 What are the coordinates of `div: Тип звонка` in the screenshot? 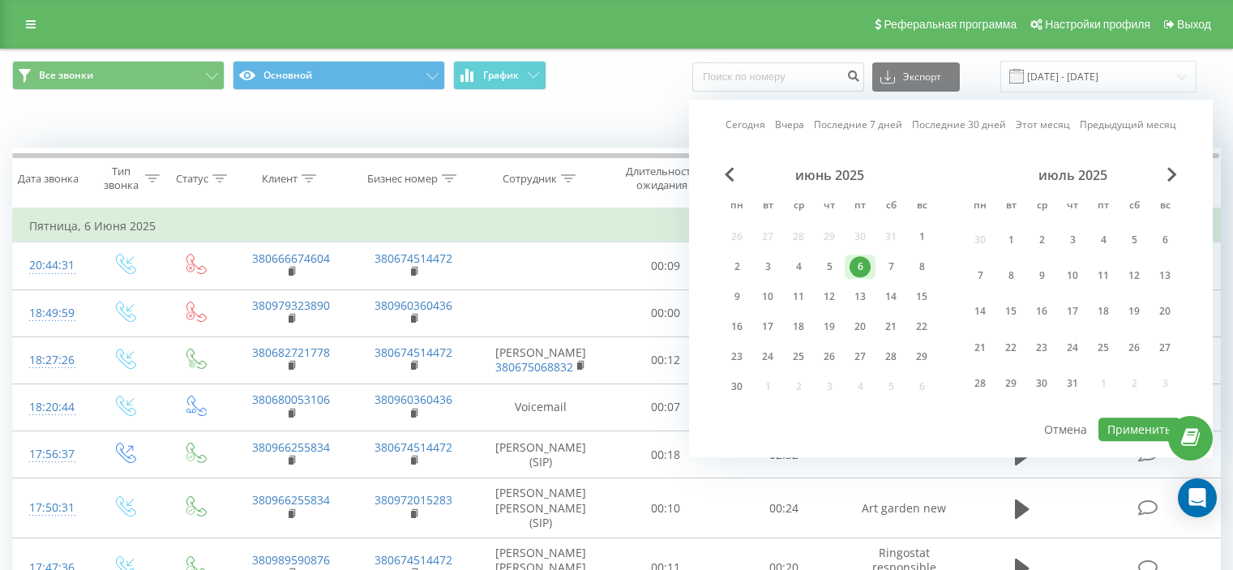 It's located at (121, 178).